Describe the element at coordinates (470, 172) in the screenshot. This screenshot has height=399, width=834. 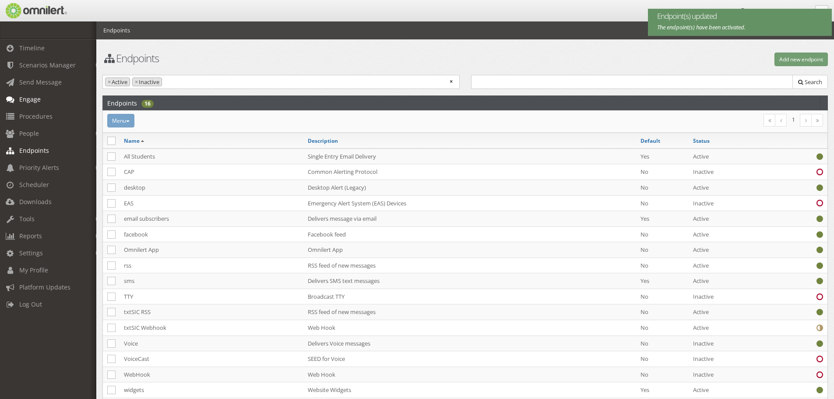
I see `td: Common Alerting Protocol` at that location.